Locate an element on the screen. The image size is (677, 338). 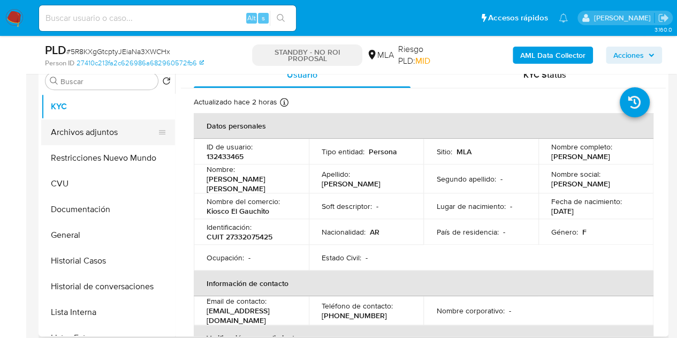
p: Teléfono de contacto : is located at coordinates (357, 305).